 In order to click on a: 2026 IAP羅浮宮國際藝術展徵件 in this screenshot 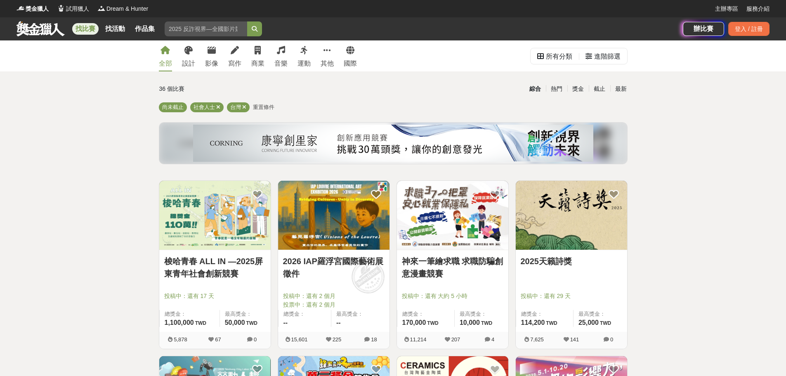, I will do `click(334, 267)`.